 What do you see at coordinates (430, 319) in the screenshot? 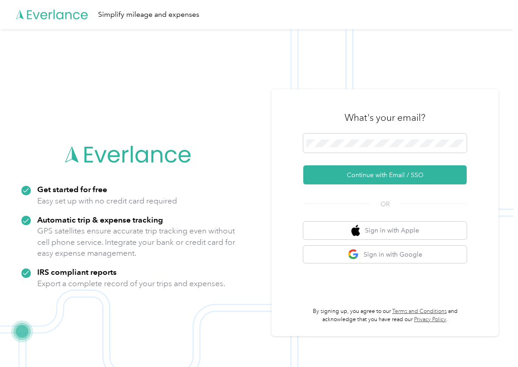
I see `a: Privacy Policy` at bounding box center [430, 319].